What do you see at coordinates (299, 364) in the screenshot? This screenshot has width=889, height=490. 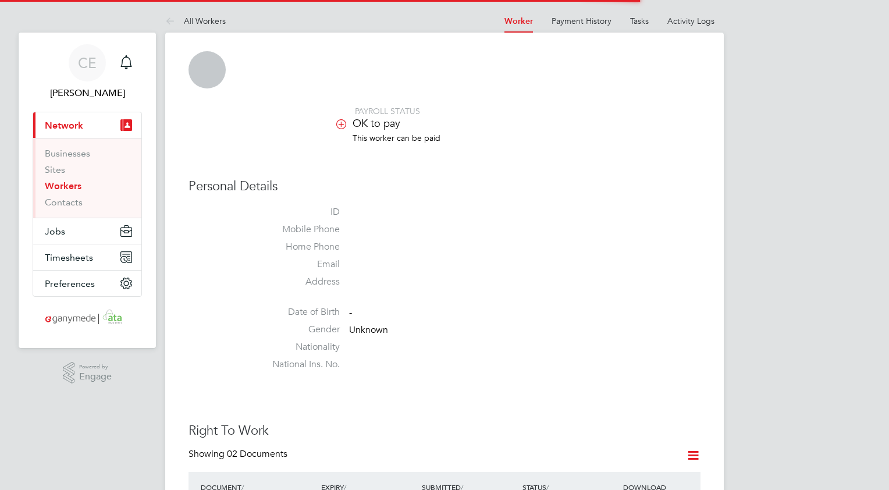 I see `label: National Ins. No.` at bounding box center [299, 364].